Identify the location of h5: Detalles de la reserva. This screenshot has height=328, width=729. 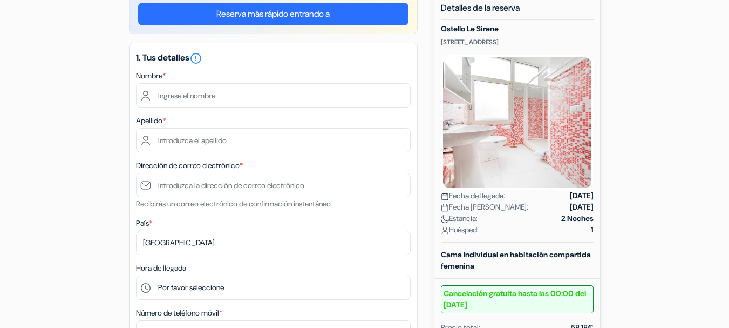
(517, 11).